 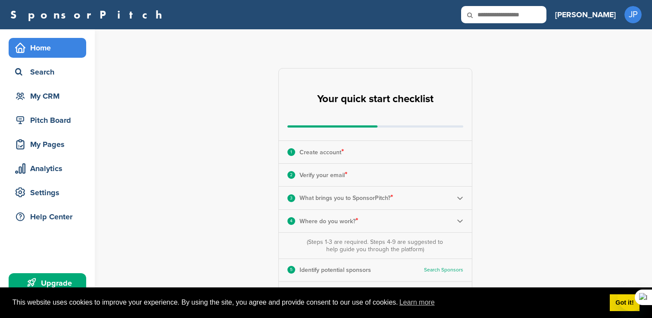 What do you see at coordinates (50, 72) in the screenshot?
I see `div: Search` at bounding box center [50, 72].